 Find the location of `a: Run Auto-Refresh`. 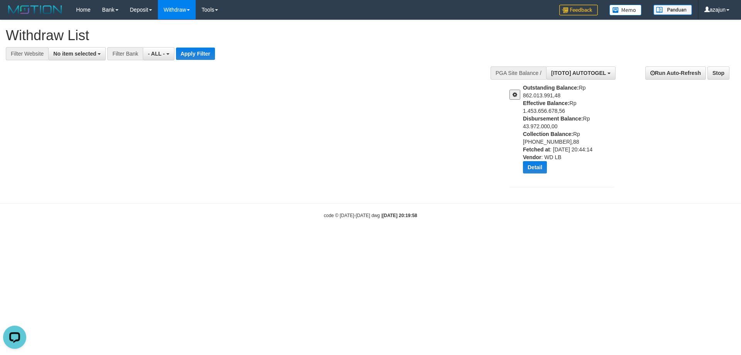

a: Run Auto-Refresh is located at coordinates (676, 73).